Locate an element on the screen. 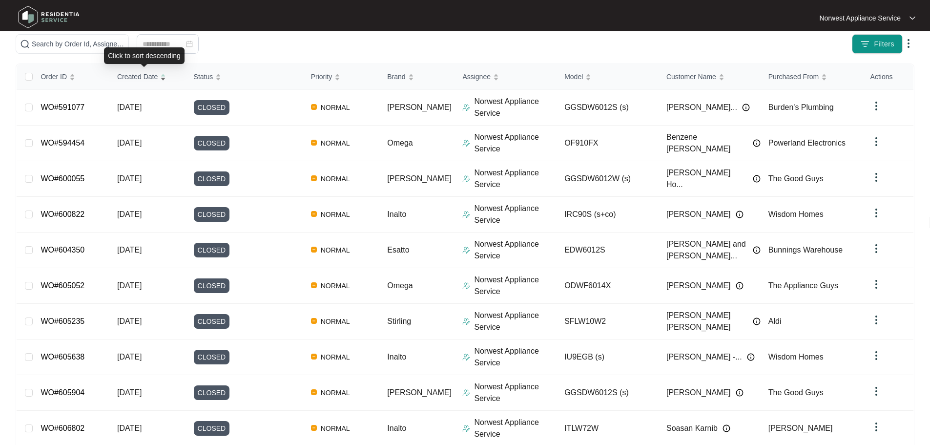 The width and height of the screenshot is (930, 445). span: Powerland Electronics is located at coordinates (807, 143).